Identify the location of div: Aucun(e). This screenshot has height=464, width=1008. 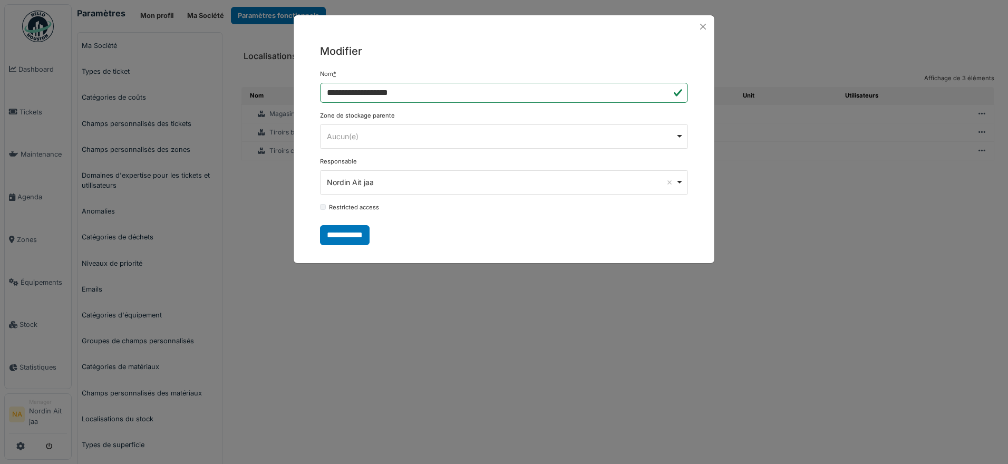
(501, 136).